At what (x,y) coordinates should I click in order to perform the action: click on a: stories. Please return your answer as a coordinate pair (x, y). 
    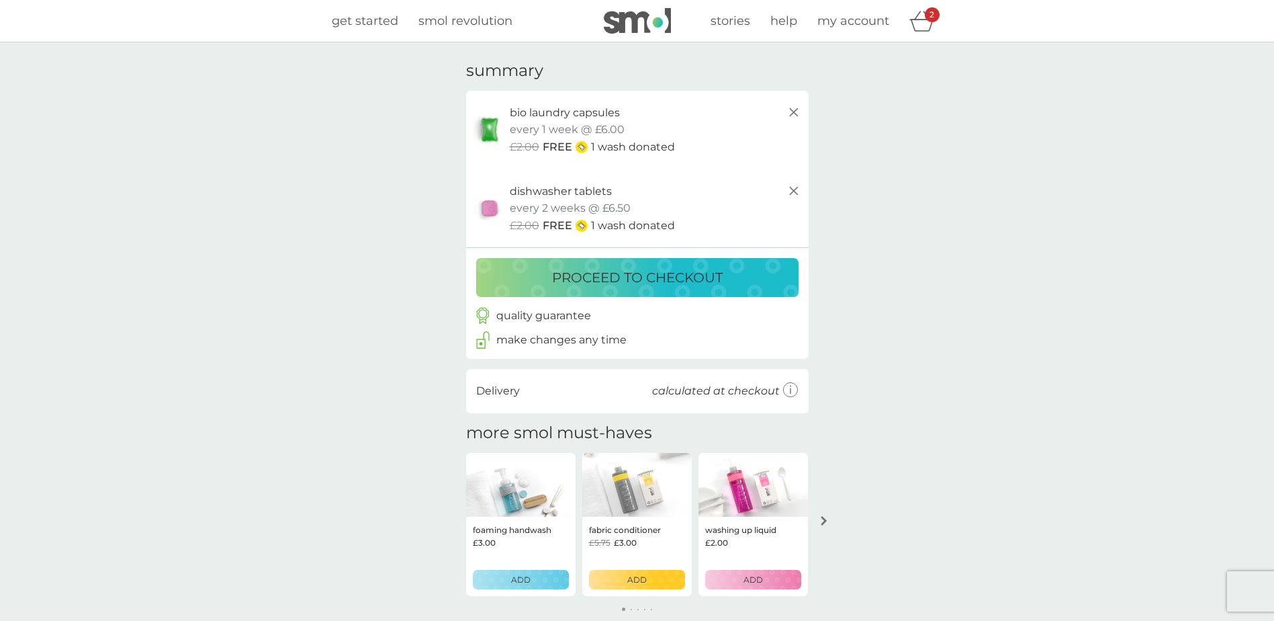
    Looking at the image, I should click on (730, 21).